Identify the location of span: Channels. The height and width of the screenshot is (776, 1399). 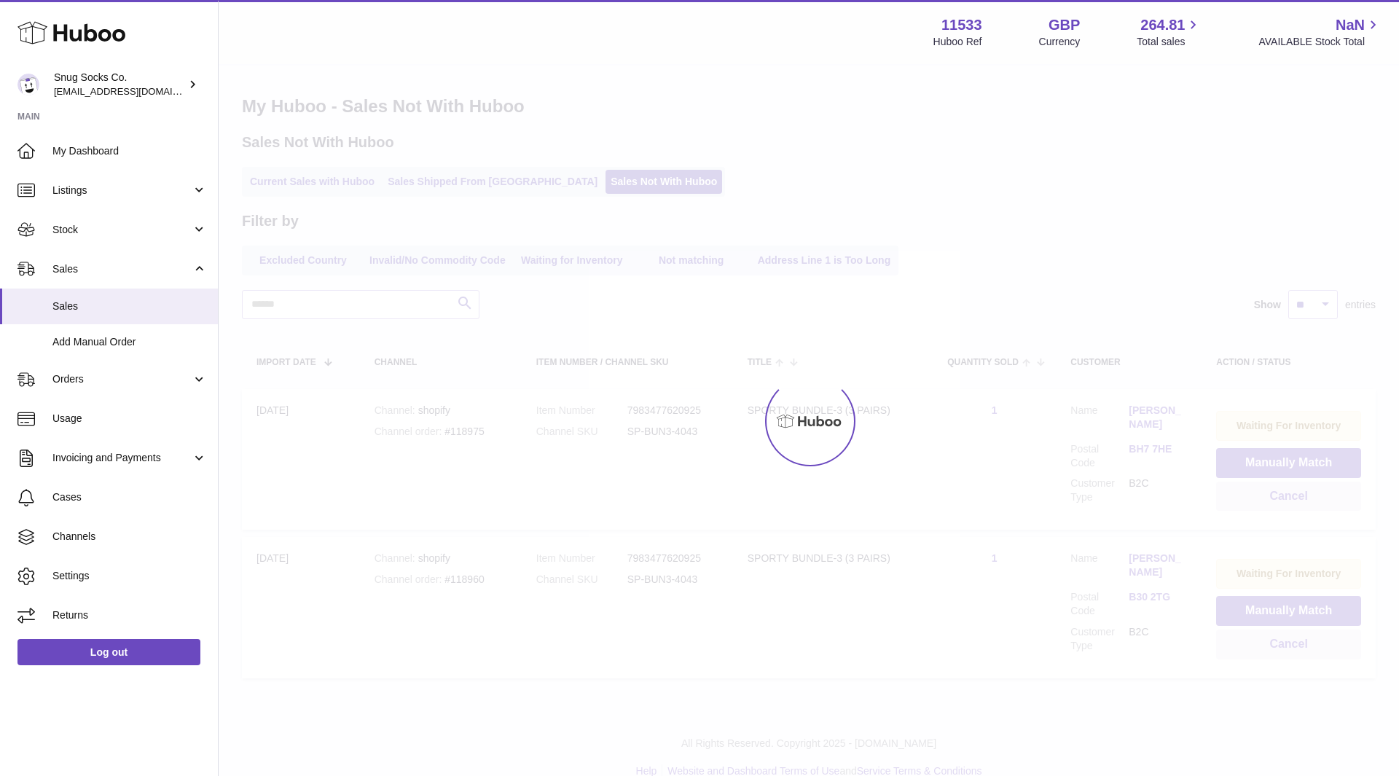
(130, 536).